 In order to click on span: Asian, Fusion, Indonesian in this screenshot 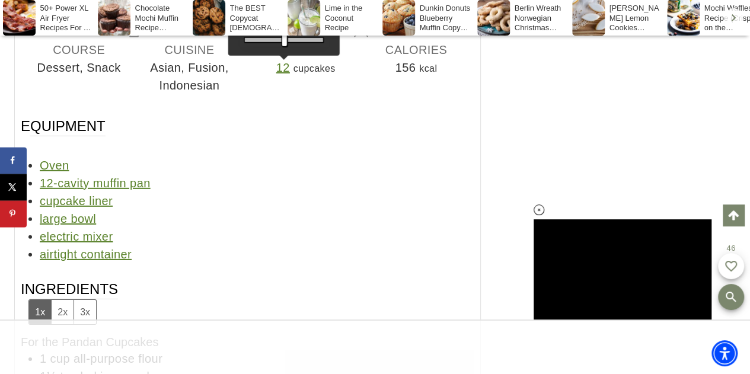, I will do `click(189, 76)`.